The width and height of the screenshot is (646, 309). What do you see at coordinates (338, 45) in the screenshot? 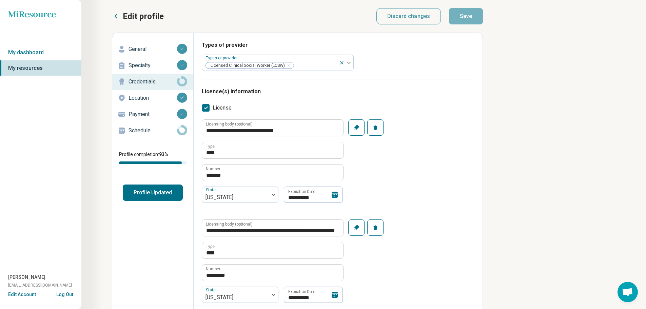
I see `h3: Types of provider` at bounding box center [338, 45].